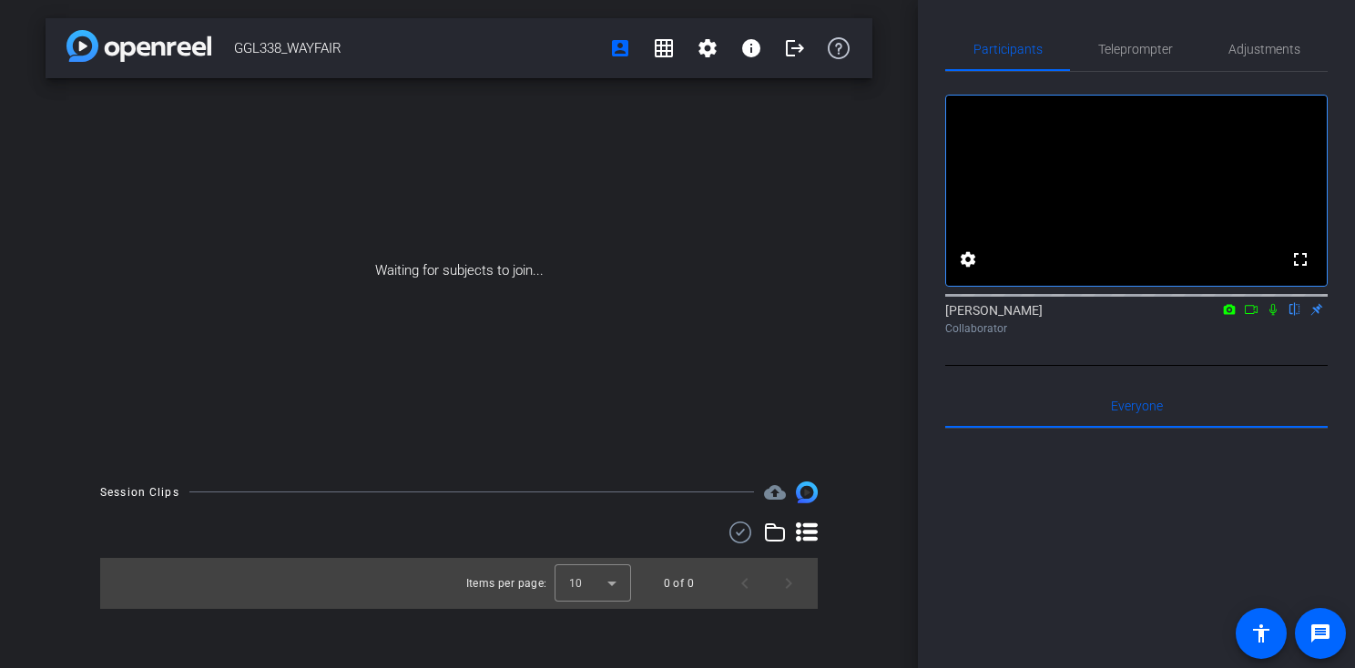 The width and height of the screenshot is (1355, 668). I want to click on span: Destinations for your clips, so click(775, 493).